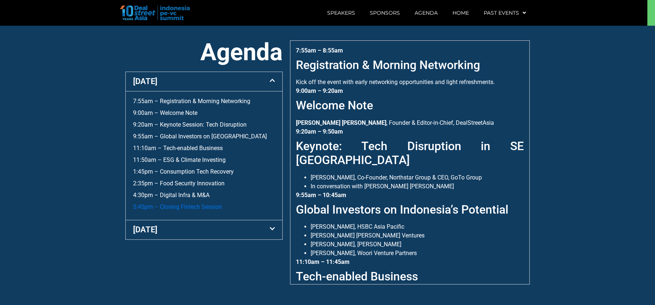 Image resolution: width=655 pixels, height=305 pixels. Describe the element at coordinates (505, 13) in the screenshot. I see `a: Past Events` at that location.